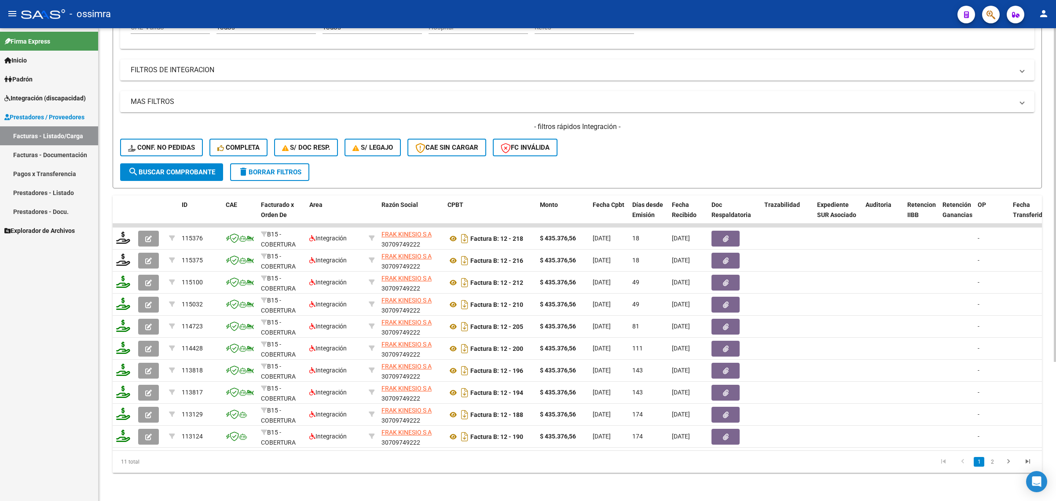  I want to click on button: S/ legajo, so click(373, 147).